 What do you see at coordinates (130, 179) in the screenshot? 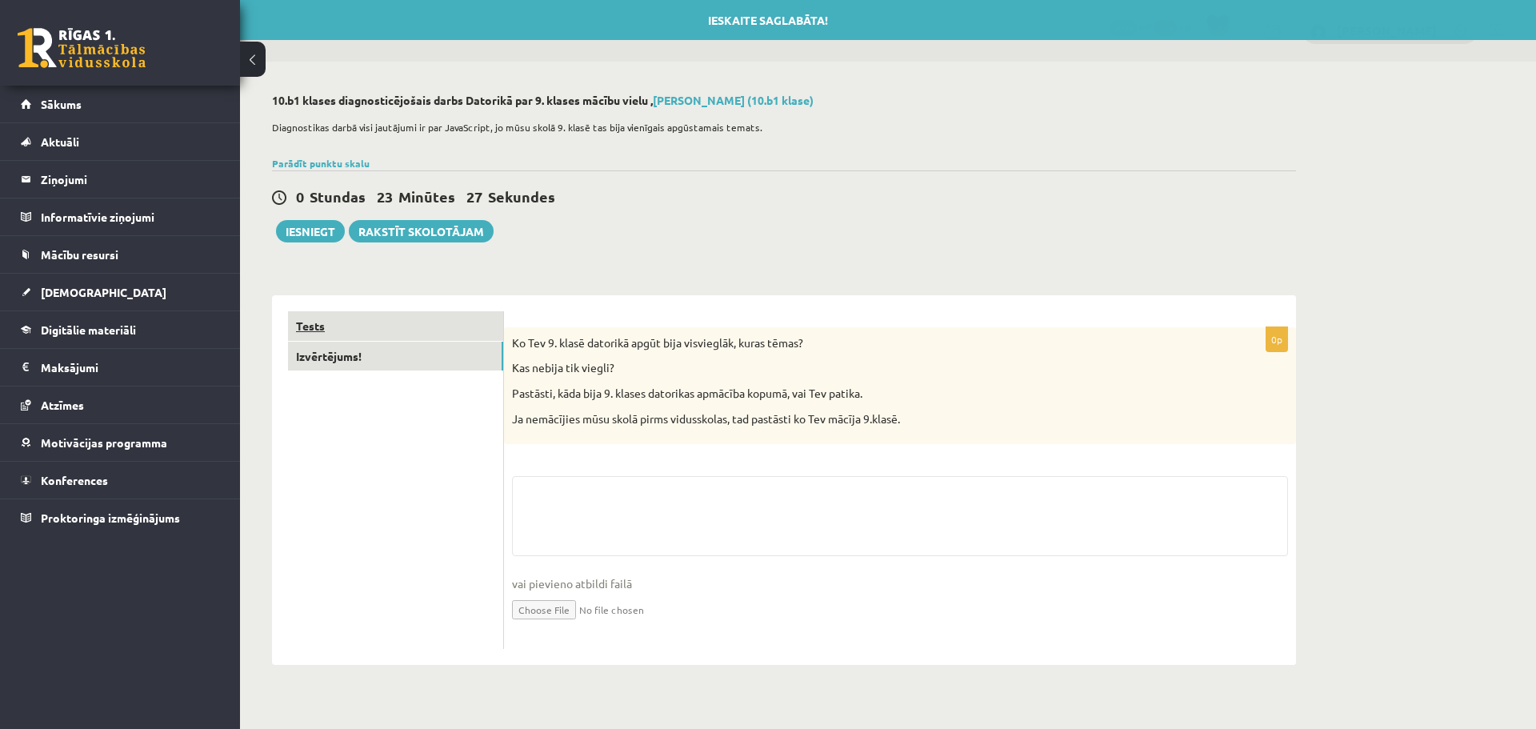
I see `legend: Ziņojumi` at bounding box center [130, 179].